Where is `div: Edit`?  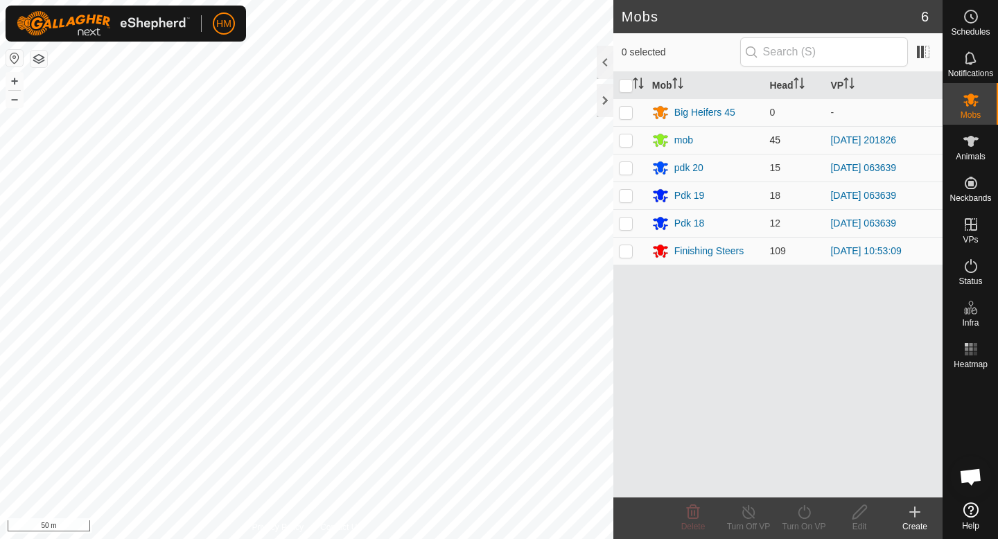
div: Edit is located at coordinates (860, 527).